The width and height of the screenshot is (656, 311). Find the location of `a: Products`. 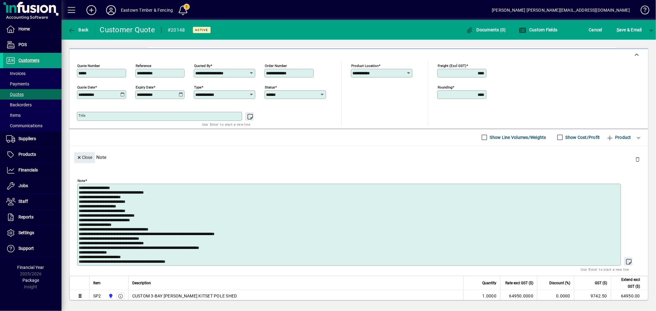

a: Products is located at coordinates (32, 155).